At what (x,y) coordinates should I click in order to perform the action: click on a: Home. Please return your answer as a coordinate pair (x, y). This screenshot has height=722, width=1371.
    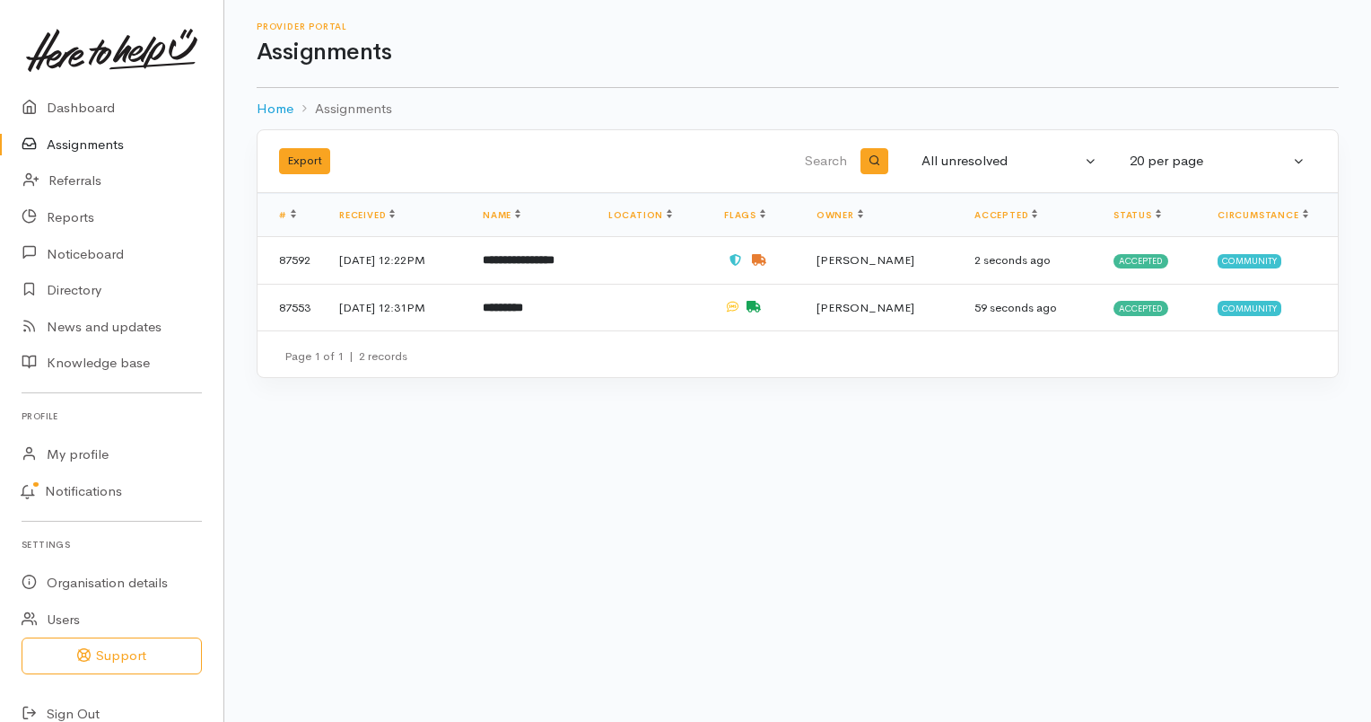
    Looking at the image, I should click on (275, 109).